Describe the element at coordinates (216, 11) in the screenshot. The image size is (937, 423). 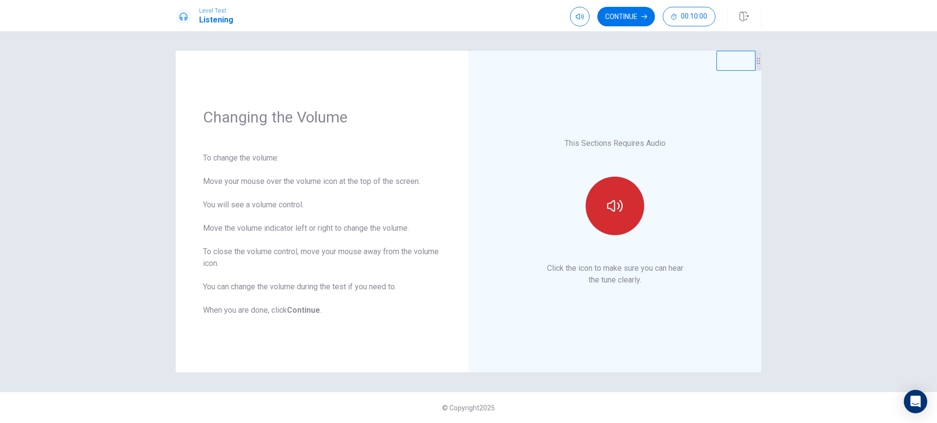
I see `span: Level Test` at that location.